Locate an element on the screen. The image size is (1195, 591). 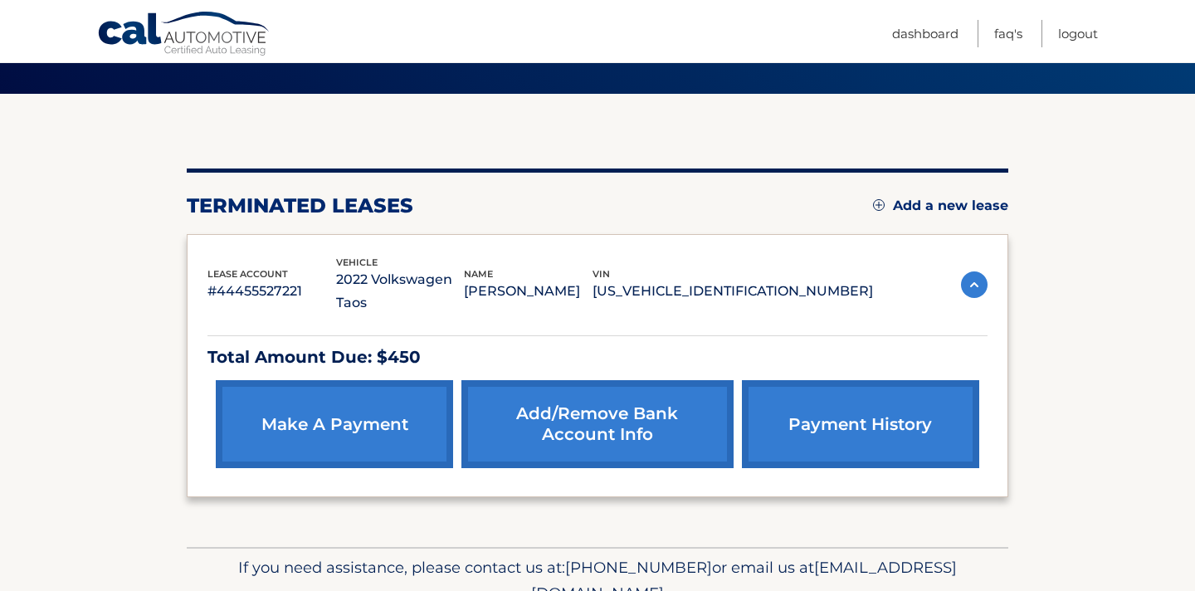
a: make a payment is located at coordinates (335, 424).